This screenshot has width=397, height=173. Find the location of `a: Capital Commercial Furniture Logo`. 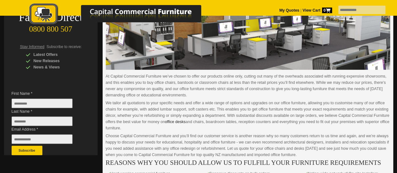

a: Capital Commercial Furniture Logo is located at coordinates (122, 15).